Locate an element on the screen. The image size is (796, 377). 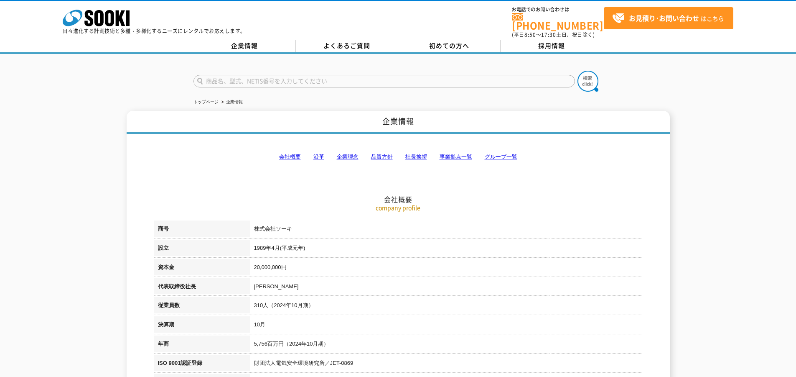
a: 品質方針 is located at coordinates (382, 156).